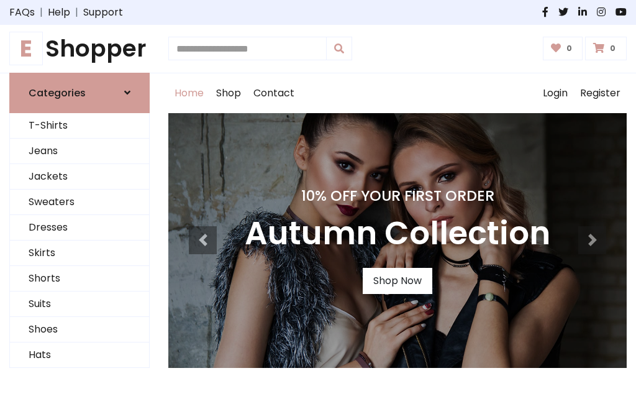  Describe the element at coordinates (22, 12) in the screenshot. I see `a: FAQs` at that location.